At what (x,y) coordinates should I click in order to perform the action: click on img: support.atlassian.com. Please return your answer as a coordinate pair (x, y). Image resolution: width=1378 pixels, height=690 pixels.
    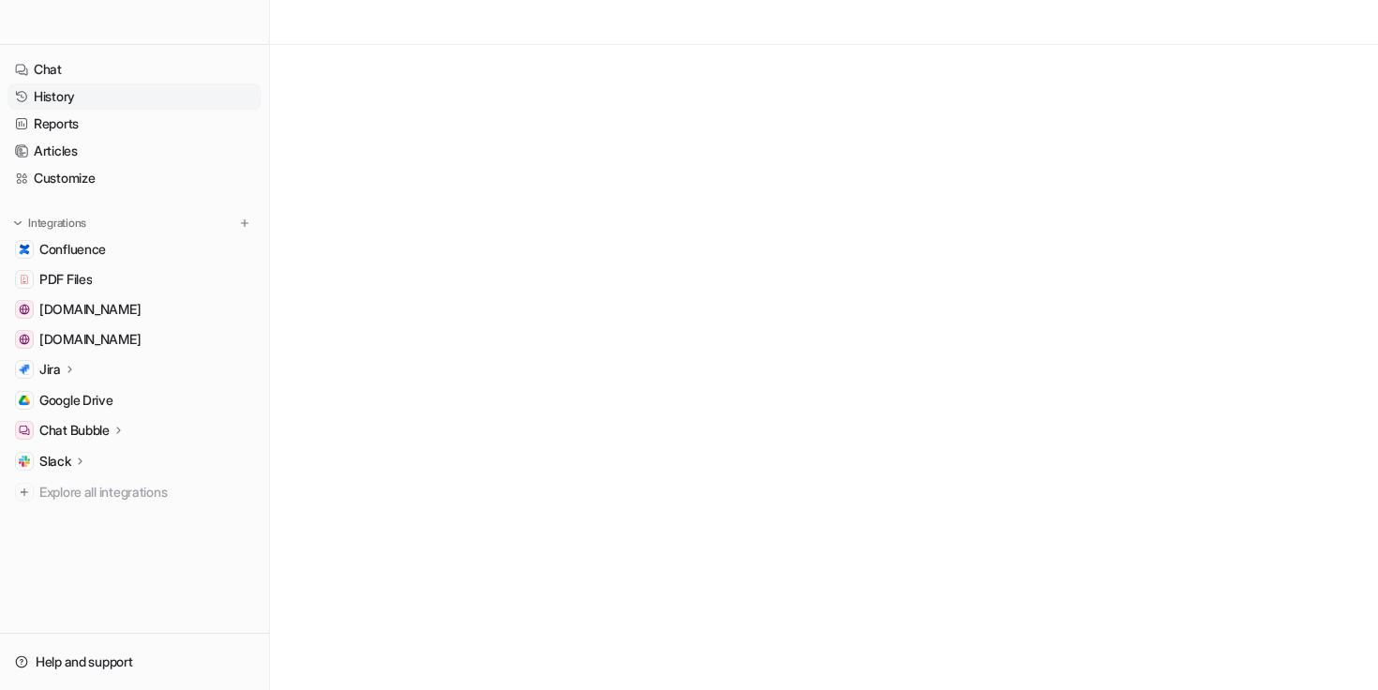
    Looking at the image, I should click on (24, 339).